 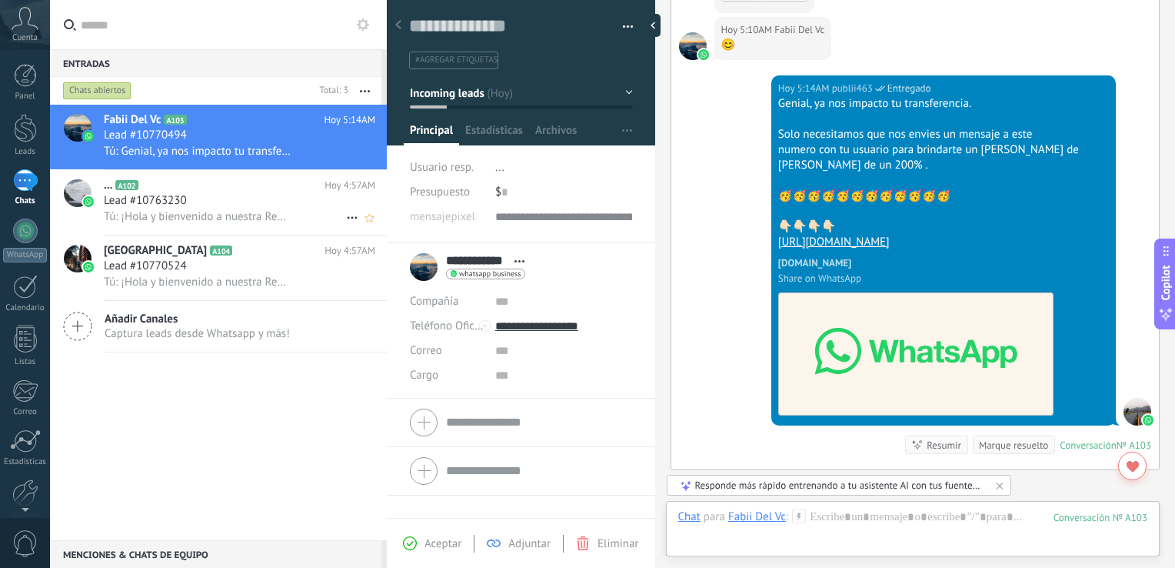 What do you see at coordinates (440, 191) in the screenshot?
I see `span: Presupuesto` at bounding box center [440, 191].